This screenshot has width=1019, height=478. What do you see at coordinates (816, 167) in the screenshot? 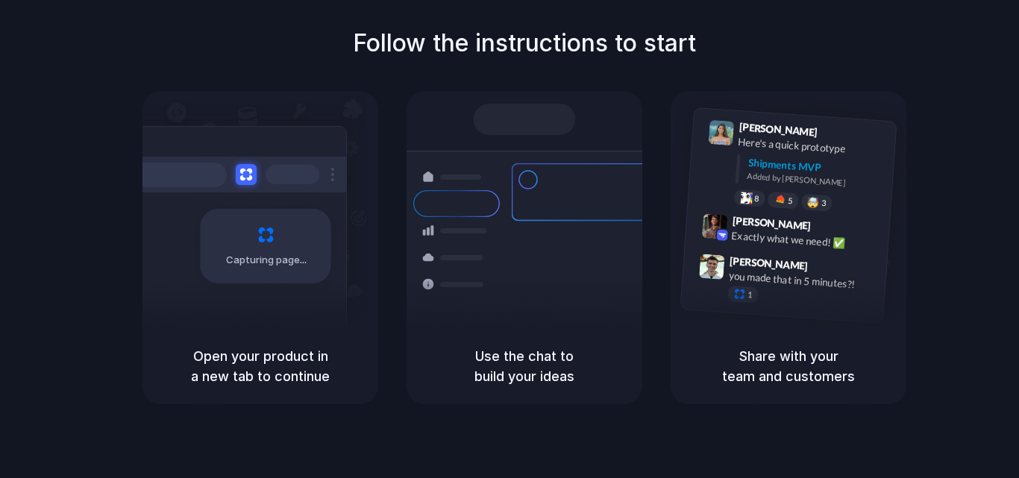
I see `div: Shipments MVP` at bounding box center [816, 167].